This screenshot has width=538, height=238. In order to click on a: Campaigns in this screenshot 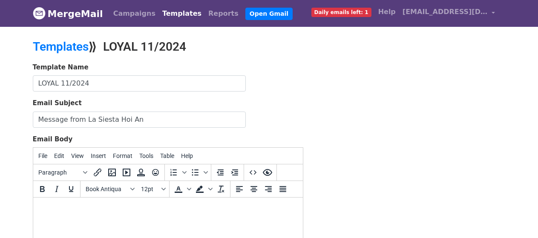, I will do `click(134, 14)`.